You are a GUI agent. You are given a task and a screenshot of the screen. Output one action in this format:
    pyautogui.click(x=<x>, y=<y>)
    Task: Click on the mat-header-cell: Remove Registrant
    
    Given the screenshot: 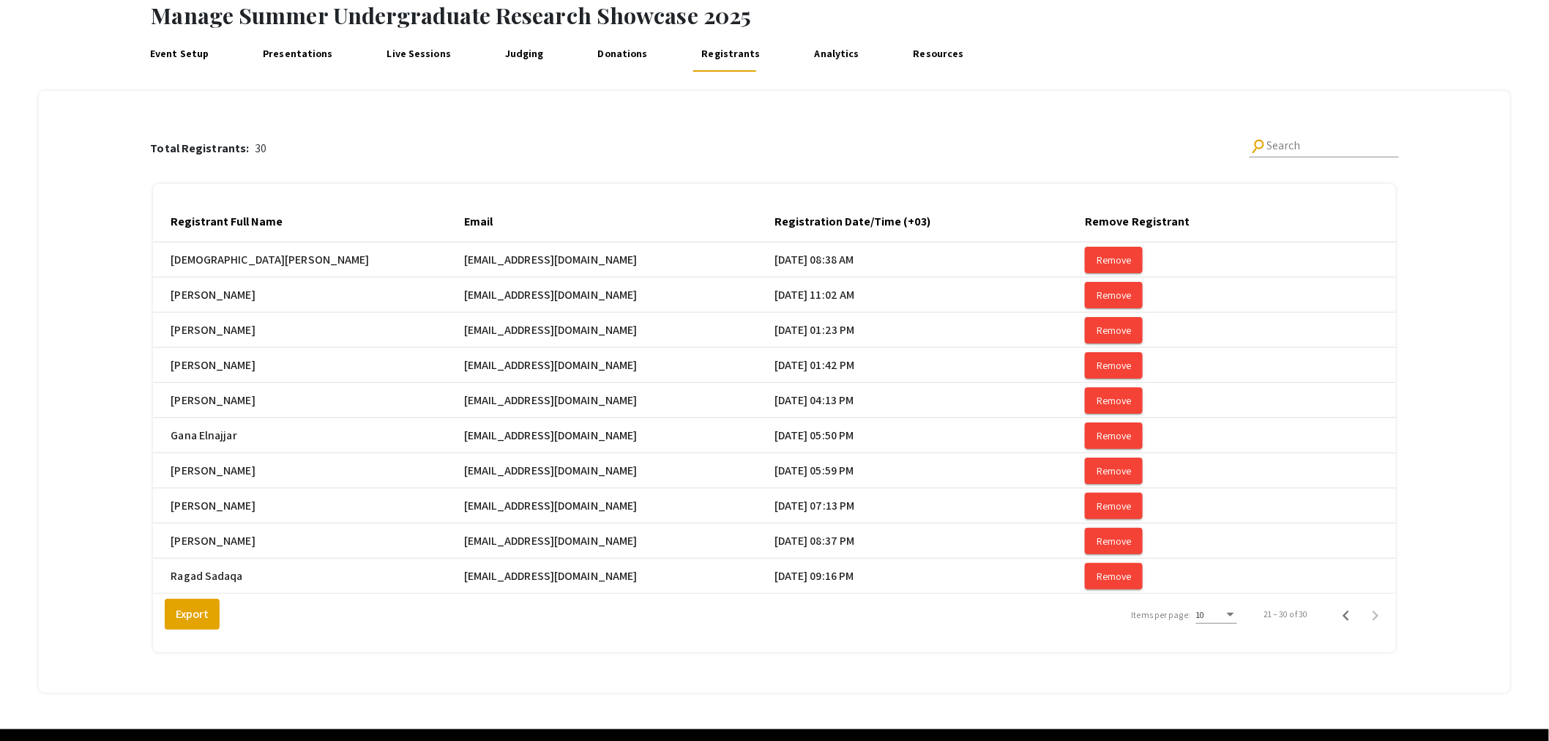 What is the action you would take?
    pyautogui.click(x=1240, y=222)
    